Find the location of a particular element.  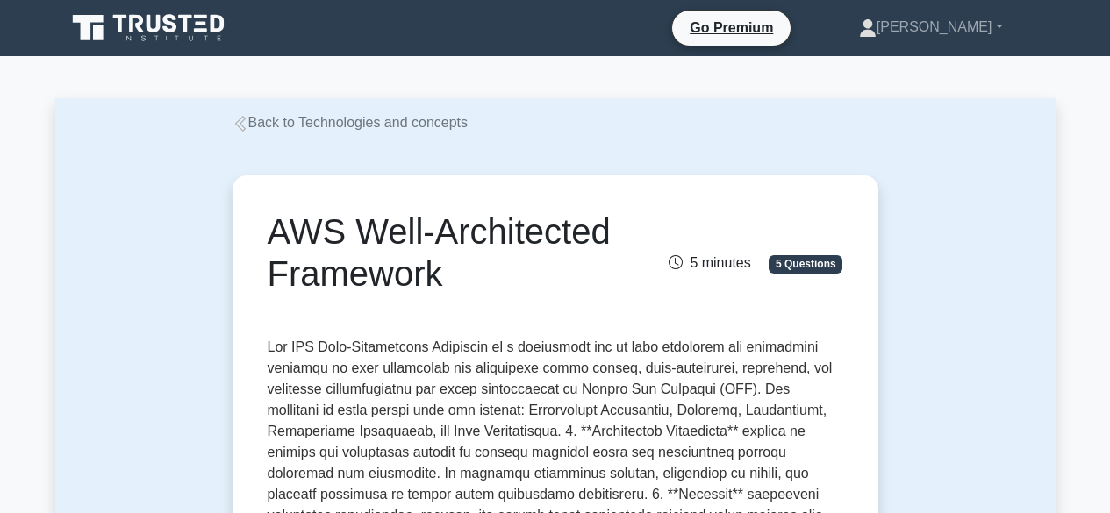

span: 5 minutes is located at coordinates (709, 262).